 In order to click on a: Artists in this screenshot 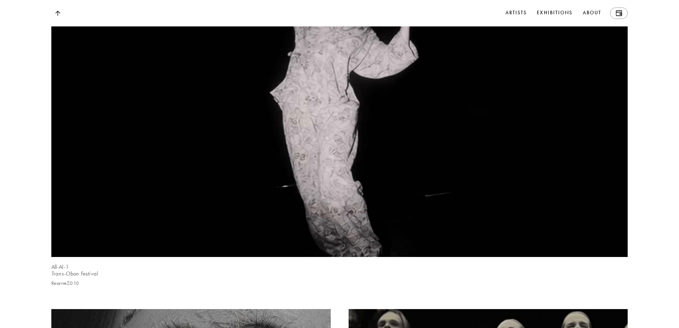, I will do `click(516, 13)`.